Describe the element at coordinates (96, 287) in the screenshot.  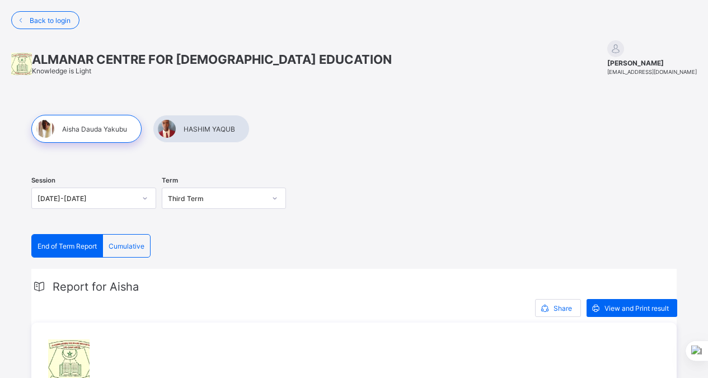
I see `span: Report for Aisha` at that location.